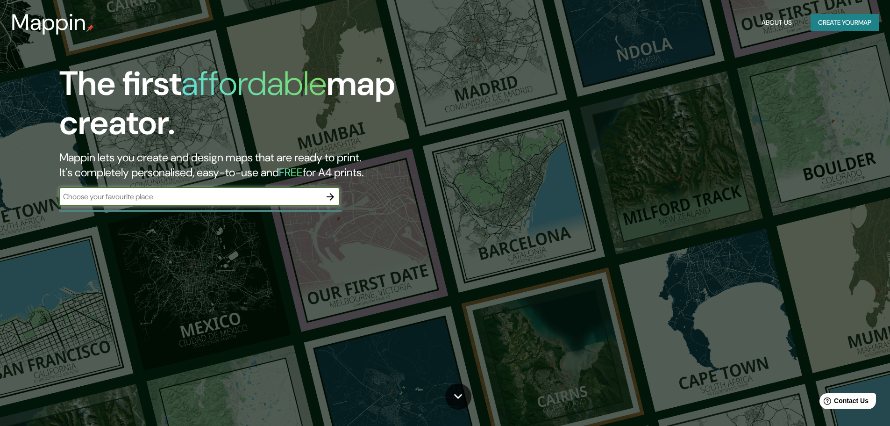  Describe the element at coordinates (282, 165) in the screenshot. I see `h2: Mappin lets you create and design maps that are ready to print. It's completely personalised, eas...` at that location.